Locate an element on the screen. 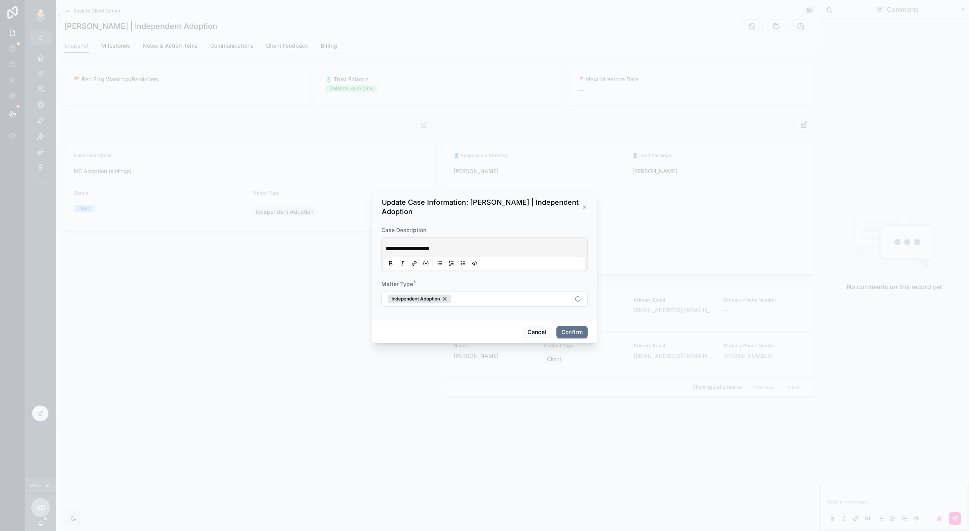  span: Matter Type is located at coordinates (397, 284).